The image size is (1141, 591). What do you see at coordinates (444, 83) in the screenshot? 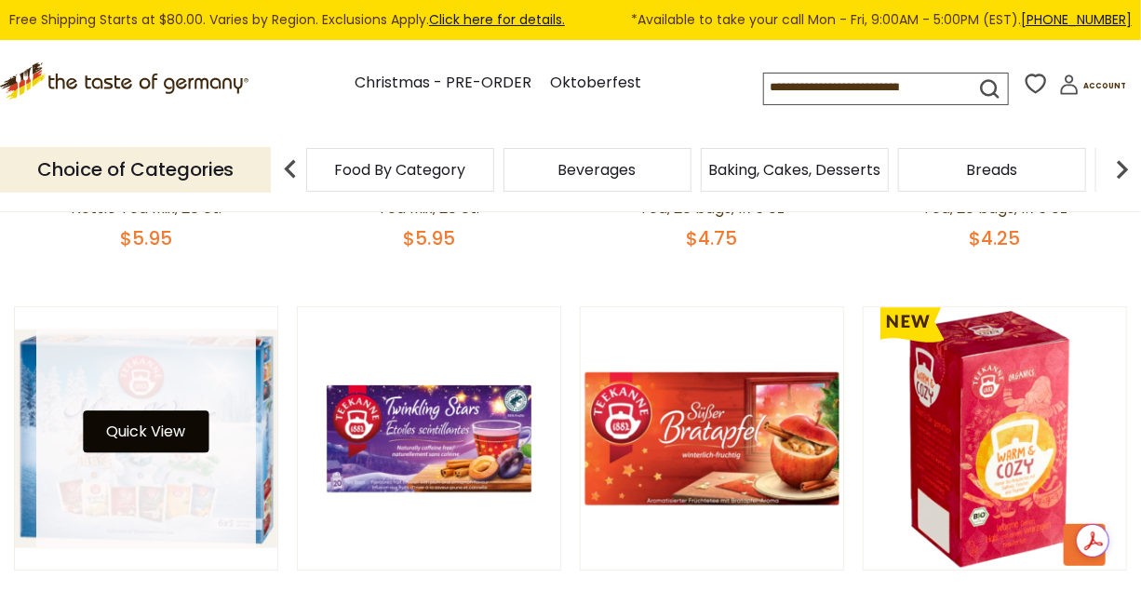
I see `a: Christmas - PRE-ORDER` at bounding box center [444, 83].